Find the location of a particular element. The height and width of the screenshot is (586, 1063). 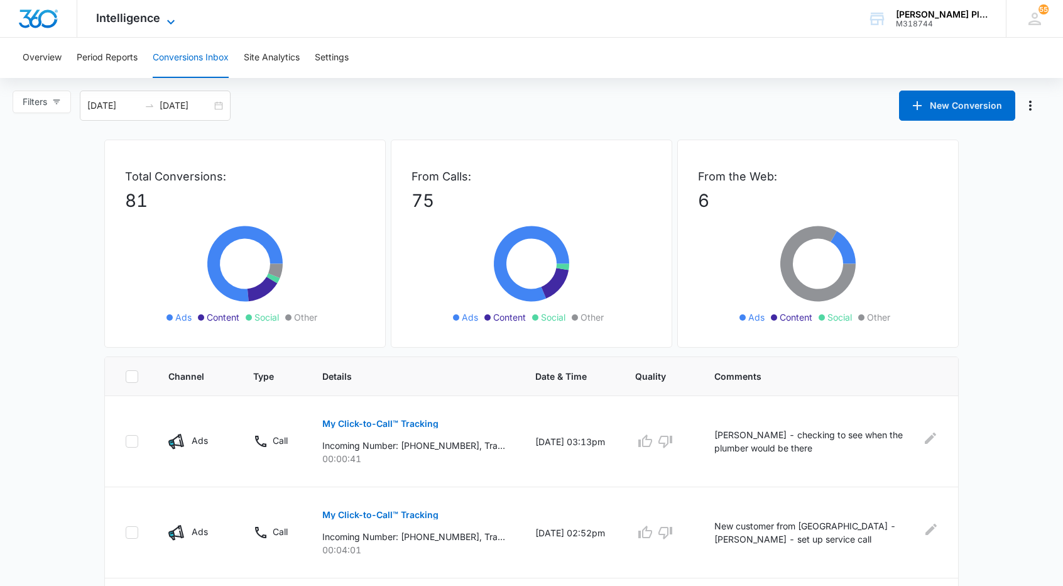

button: New Conversion is located at coordinates (957, 106).